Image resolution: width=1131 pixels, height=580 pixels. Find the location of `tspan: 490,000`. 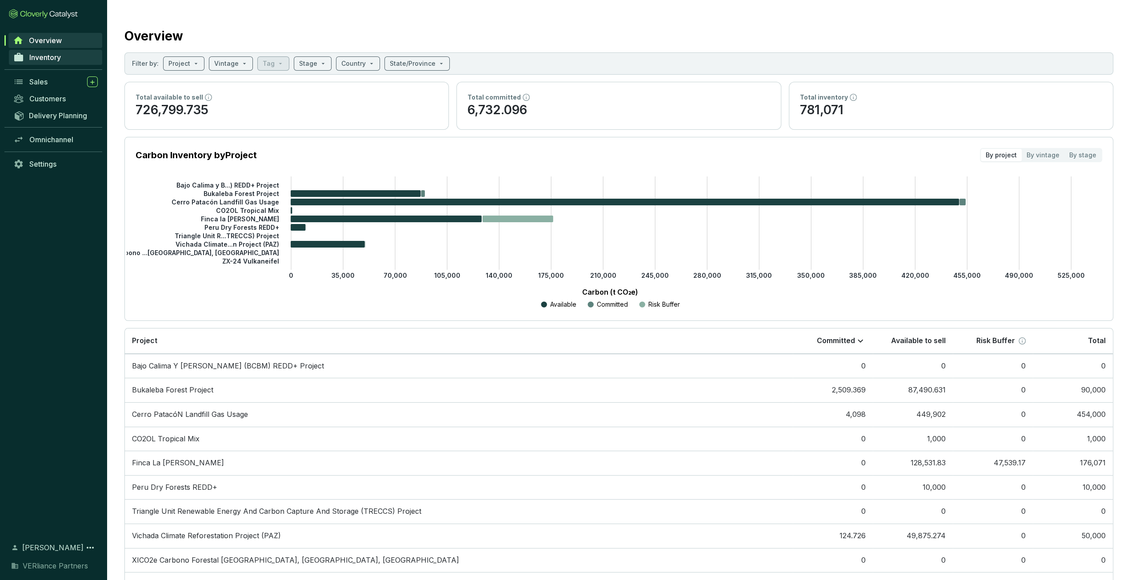

tspan: 490,000 is located at coordinates (1019, 275).